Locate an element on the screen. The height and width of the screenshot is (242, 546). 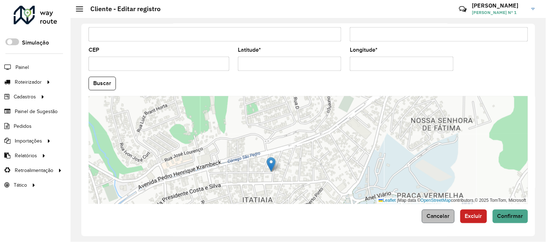
span: Confirmar is located at coordinates (510, 217).